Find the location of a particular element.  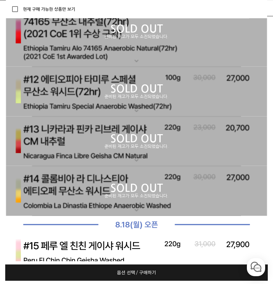

span: 홈 is located at coordinates (22, 219).